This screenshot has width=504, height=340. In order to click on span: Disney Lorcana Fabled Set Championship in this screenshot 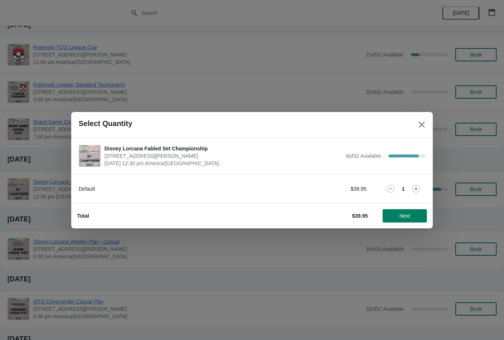, I will do `click(223, 148)`.